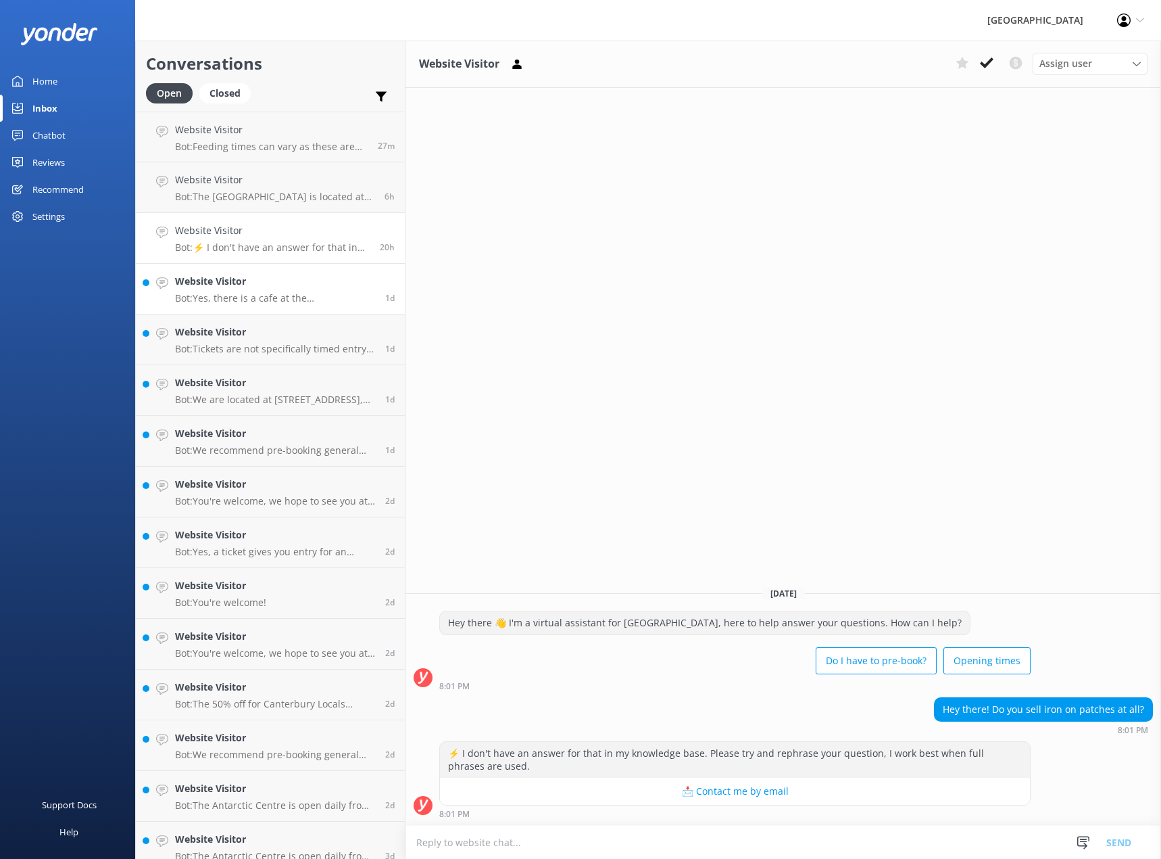 The width and height of the screenshot is (1161, 859). Describe the element at coordinates (172, 93) in the screenshot. I see `a: Open` at that location.